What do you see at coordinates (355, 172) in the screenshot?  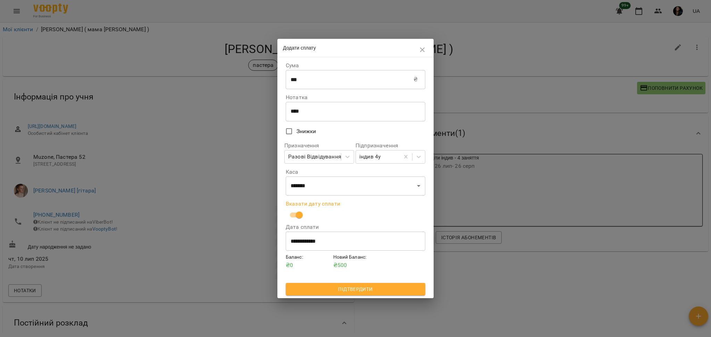 I see `label: Каса` at bounding box center [355, 172].